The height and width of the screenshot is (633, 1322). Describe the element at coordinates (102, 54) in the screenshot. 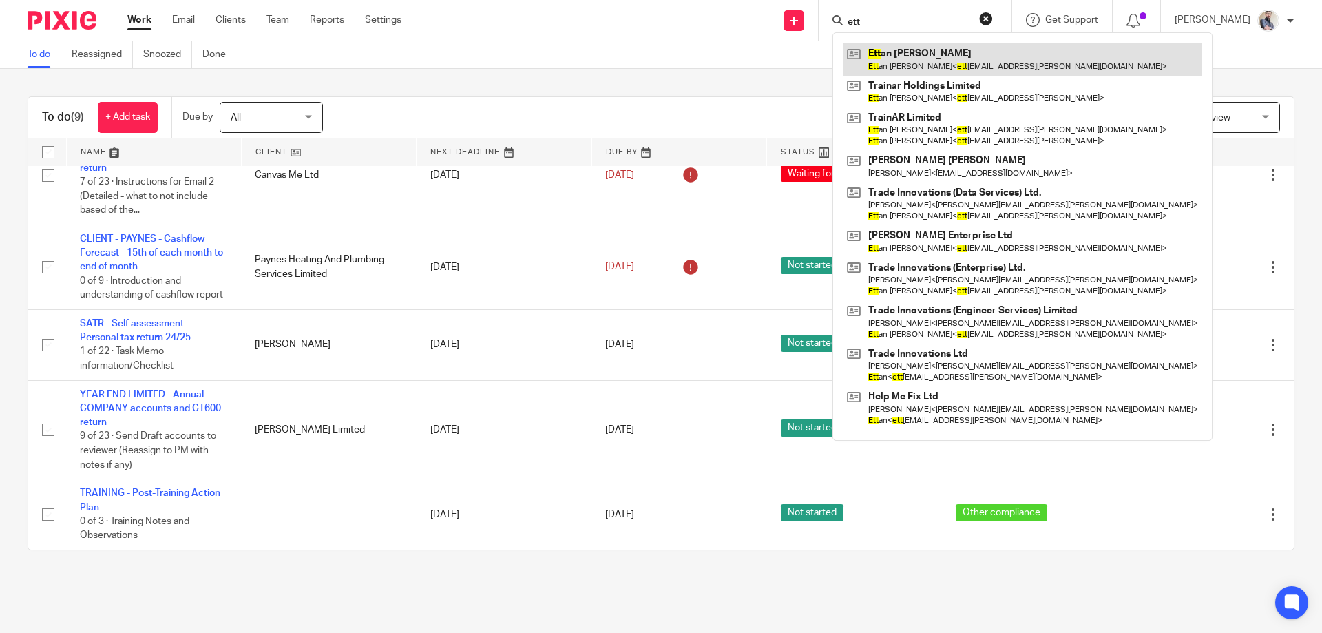

I see `a: Reassigned` at that location.